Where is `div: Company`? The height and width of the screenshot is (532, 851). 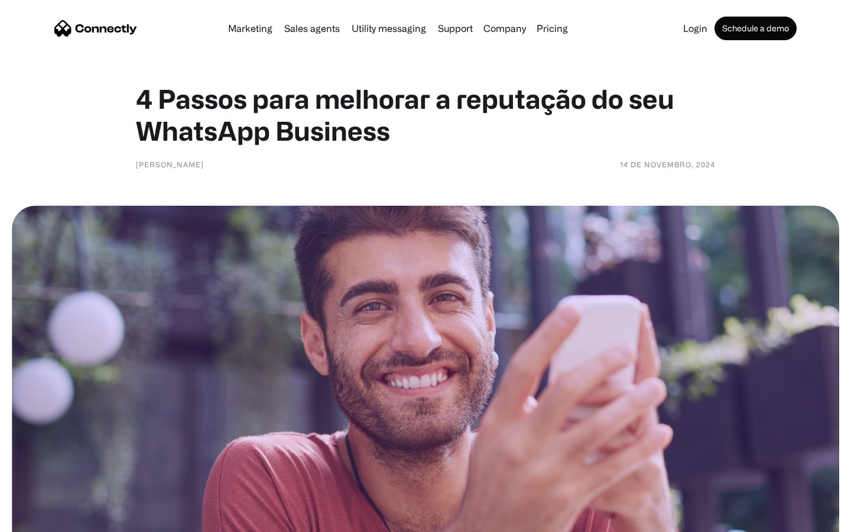
div: Company is located at coordinates (505, 28).